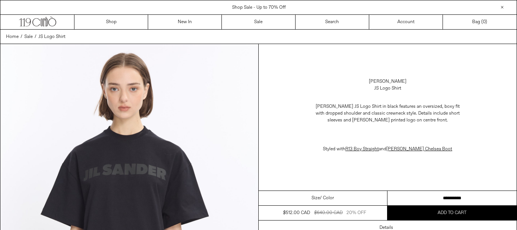  I want to click on span: Size, so click(316, 198).